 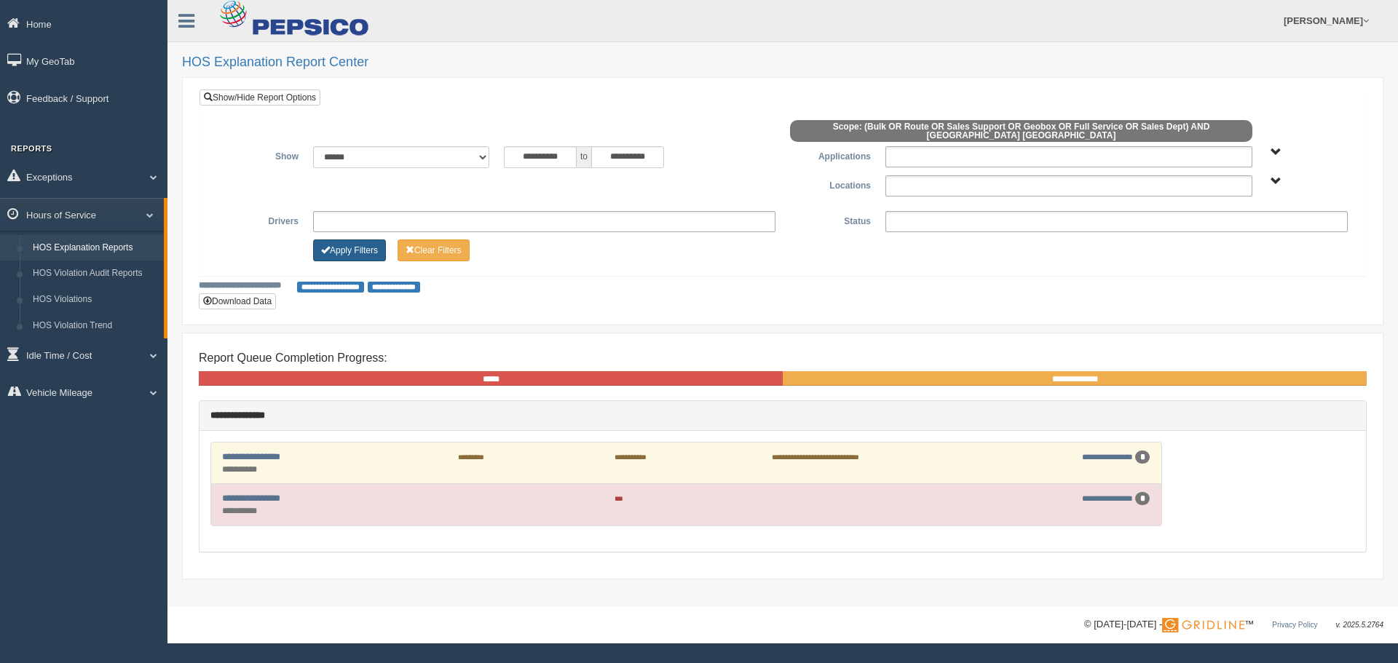 I want to click on span: v. 2025.5.2764, so click(x=1360, y=625).